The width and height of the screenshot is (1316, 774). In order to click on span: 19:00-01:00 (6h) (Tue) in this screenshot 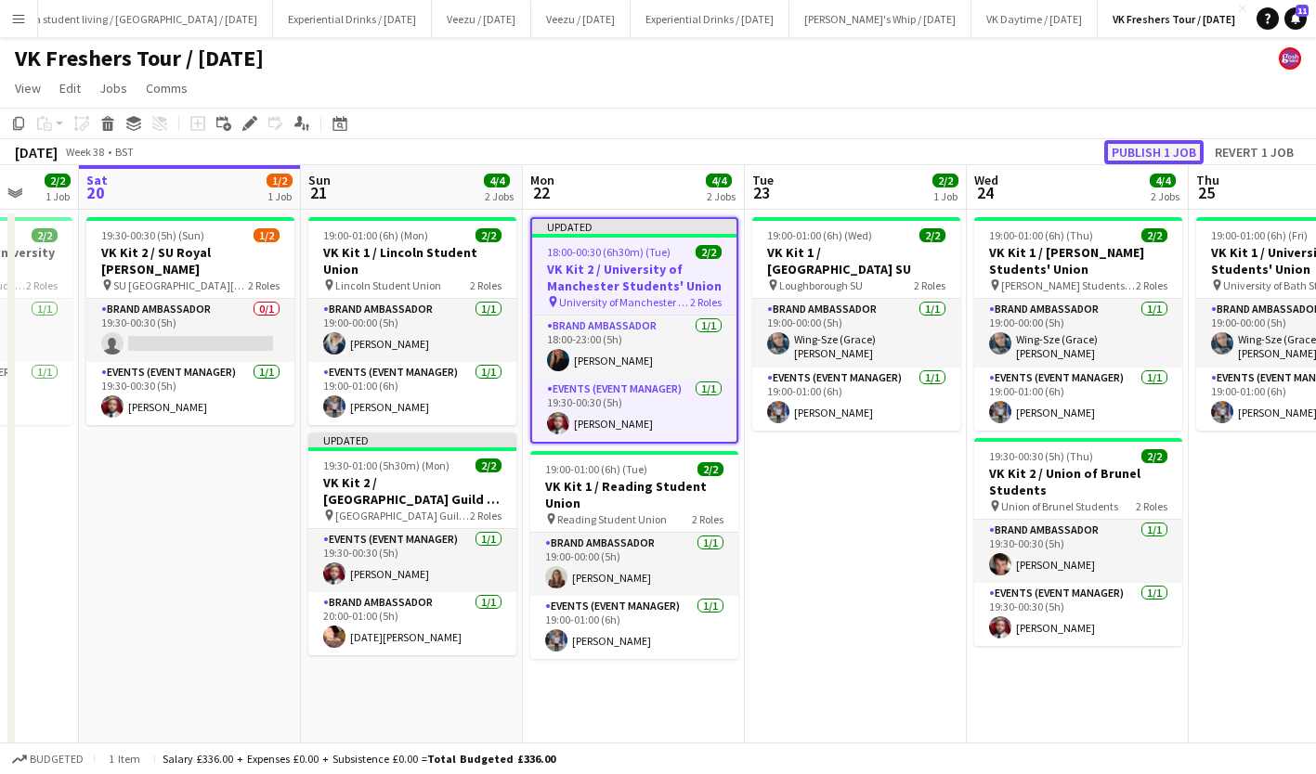, I will do `click(596, 469)`.